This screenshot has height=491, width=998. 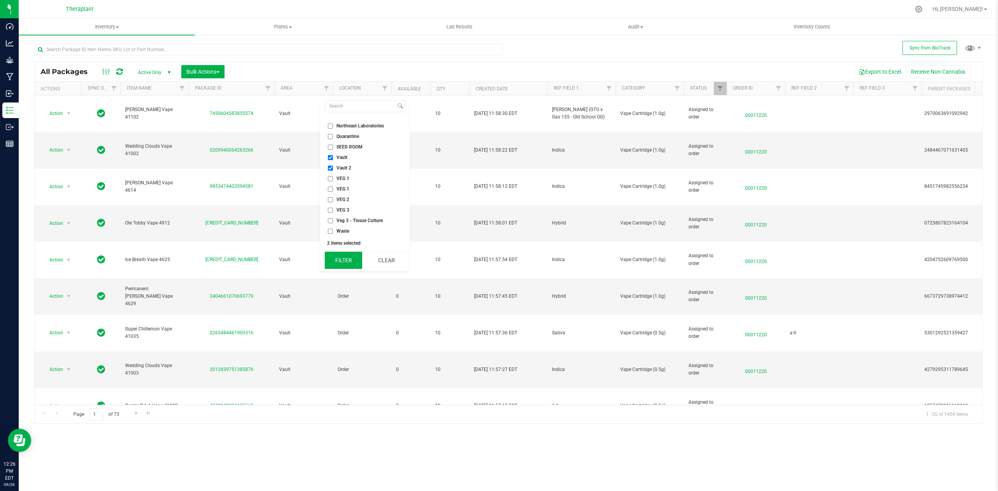 What do you see at coordinates (459, 27) in the screenshot?
I see `span: Lab Results` at bounding box center [459, 27].